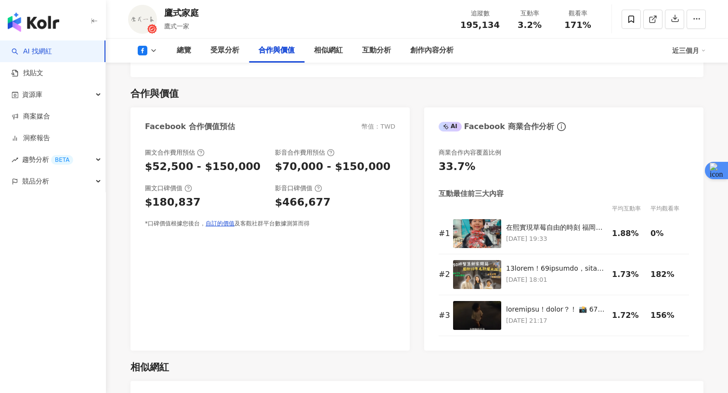 Image resolution: width=728 pixels, height=393 pixels. I want to click on div: 156%, so click(667, 315).